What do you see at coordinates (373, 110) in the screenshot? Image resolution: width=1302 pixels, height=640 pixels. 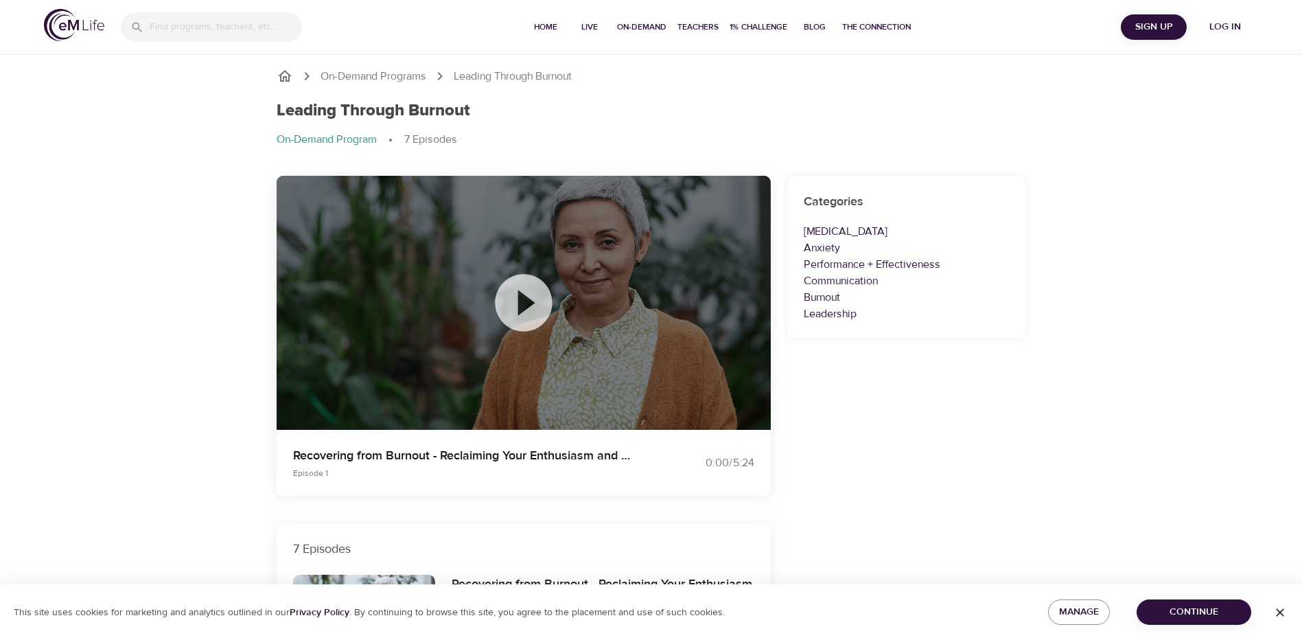 I see `h1: Leading Through Burnout` at bounding box center [373, 110].